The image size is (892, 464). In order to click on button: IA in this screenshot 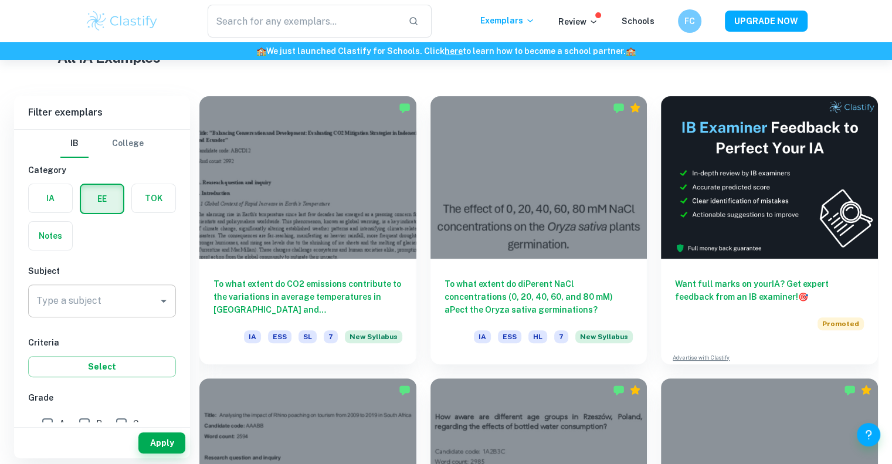, I will do `click(50, 198)`.